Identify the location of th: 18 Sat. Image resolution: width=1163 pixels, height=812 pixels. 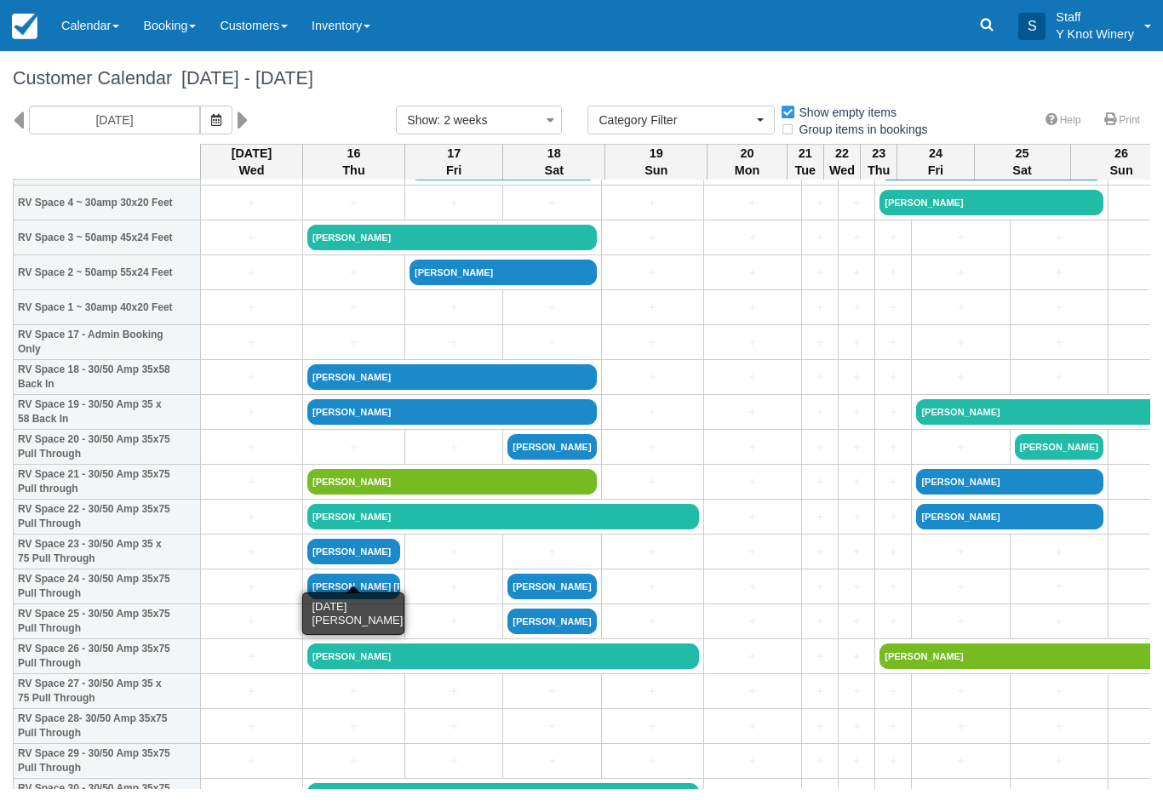
(554, 162).